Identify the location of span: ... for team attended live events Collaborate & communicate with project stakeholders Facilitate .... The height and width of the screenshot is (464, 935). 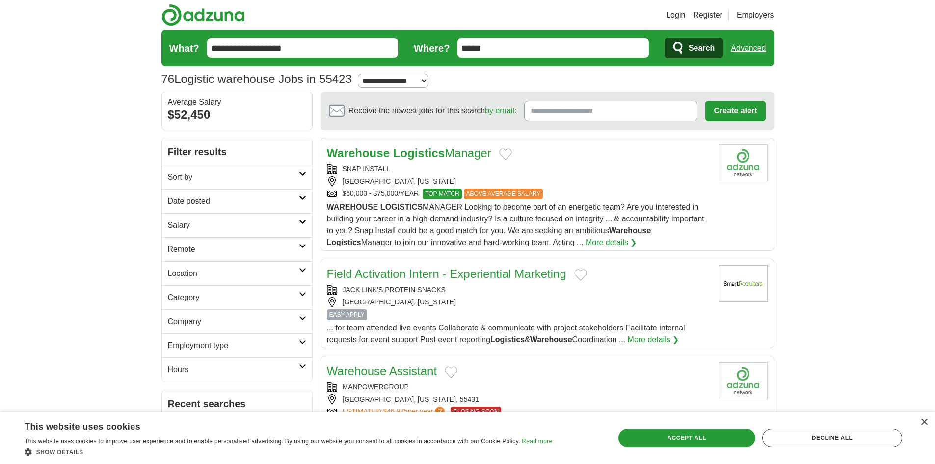
(506, 333).